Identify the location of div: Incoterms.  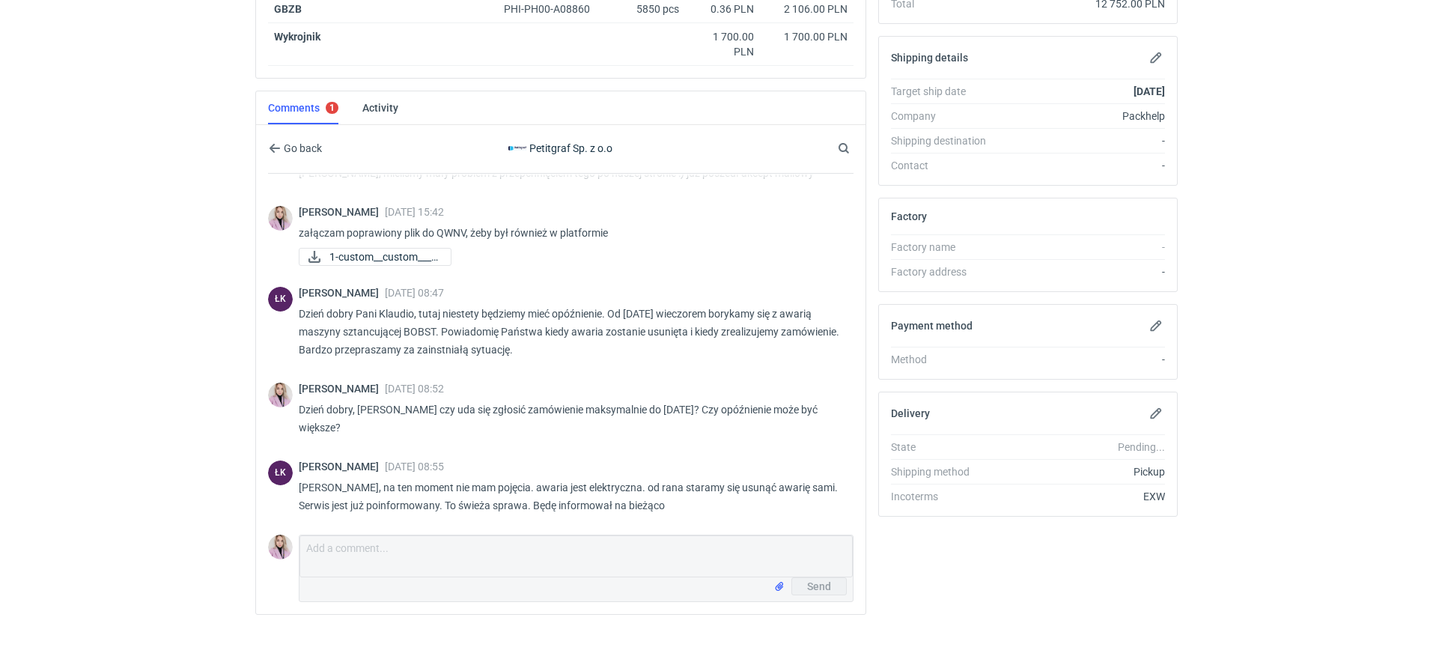
(946, 496).